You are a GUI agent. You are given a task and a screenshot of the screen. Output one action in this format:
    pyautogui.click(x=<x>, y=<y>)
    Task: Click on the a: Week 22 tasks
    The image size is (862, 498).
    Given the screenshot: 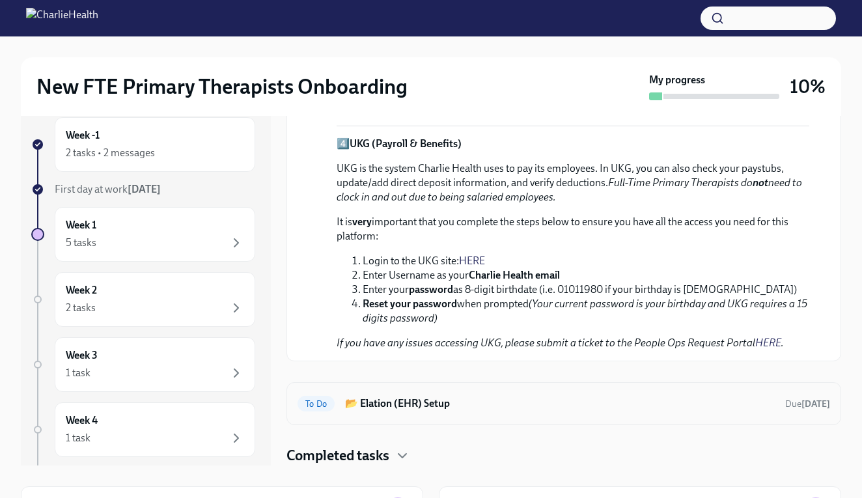 What is the action you would take?
    pyautogui.click(x=143, y=300)
    